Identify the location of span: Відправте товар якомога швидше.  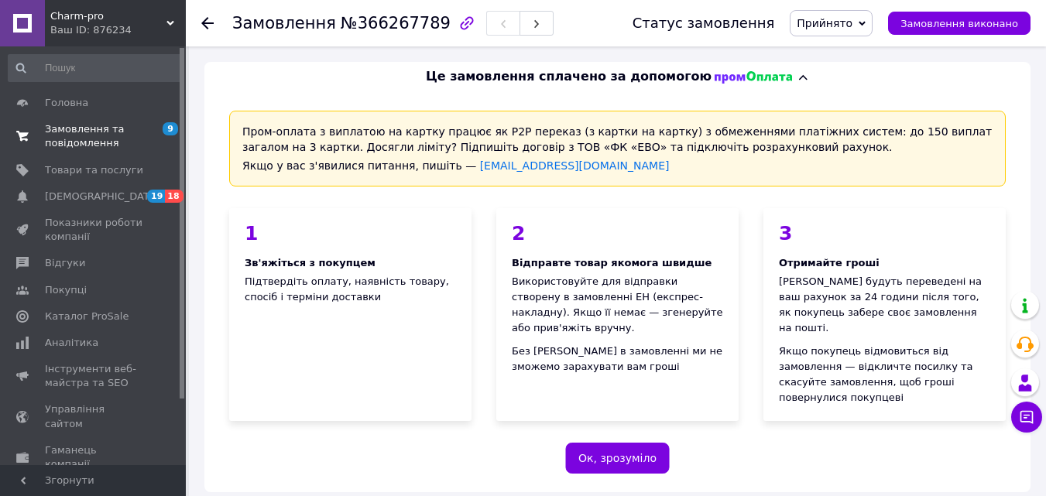
(611, 262).